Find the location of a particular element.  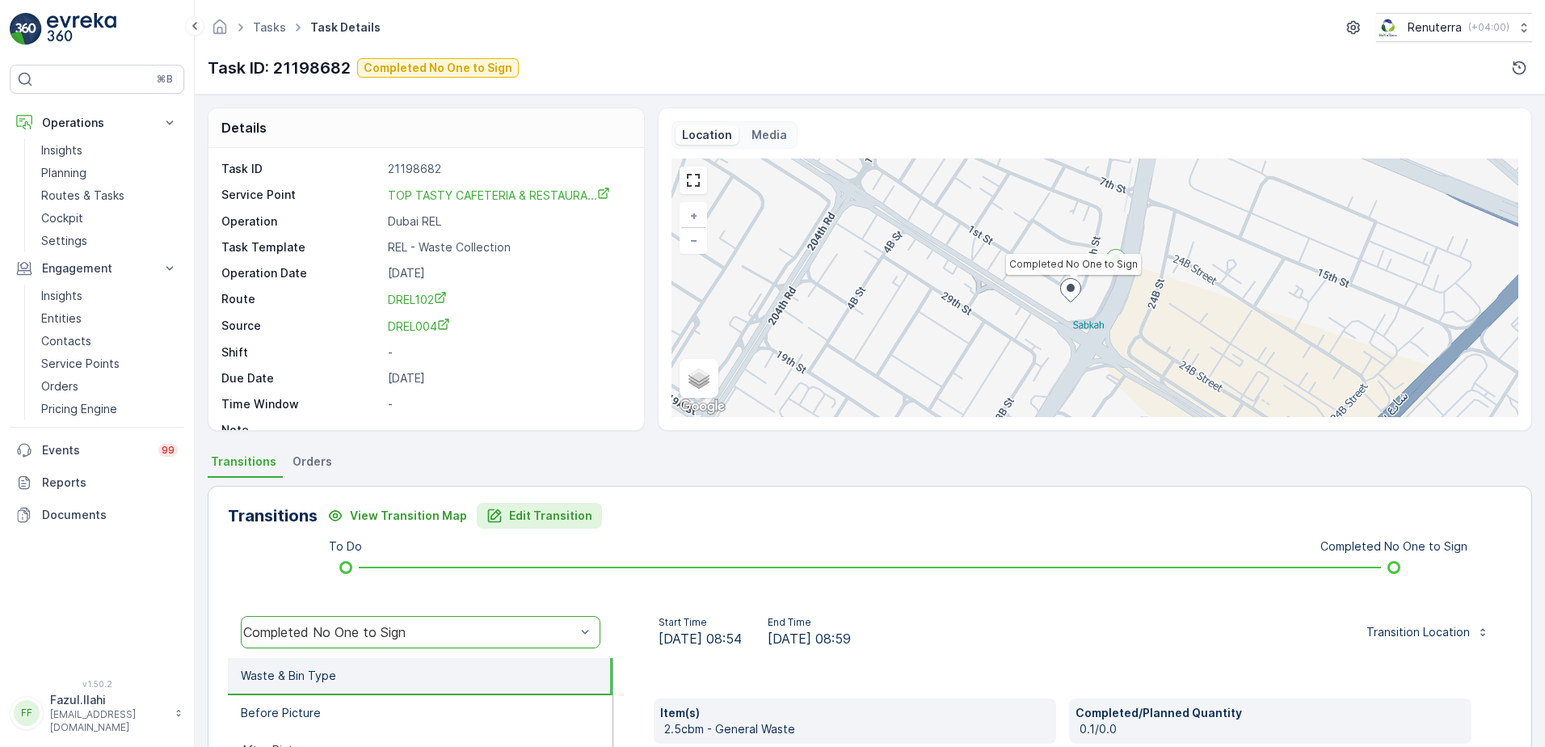

p: To Do is located at coordinates (345, 546).